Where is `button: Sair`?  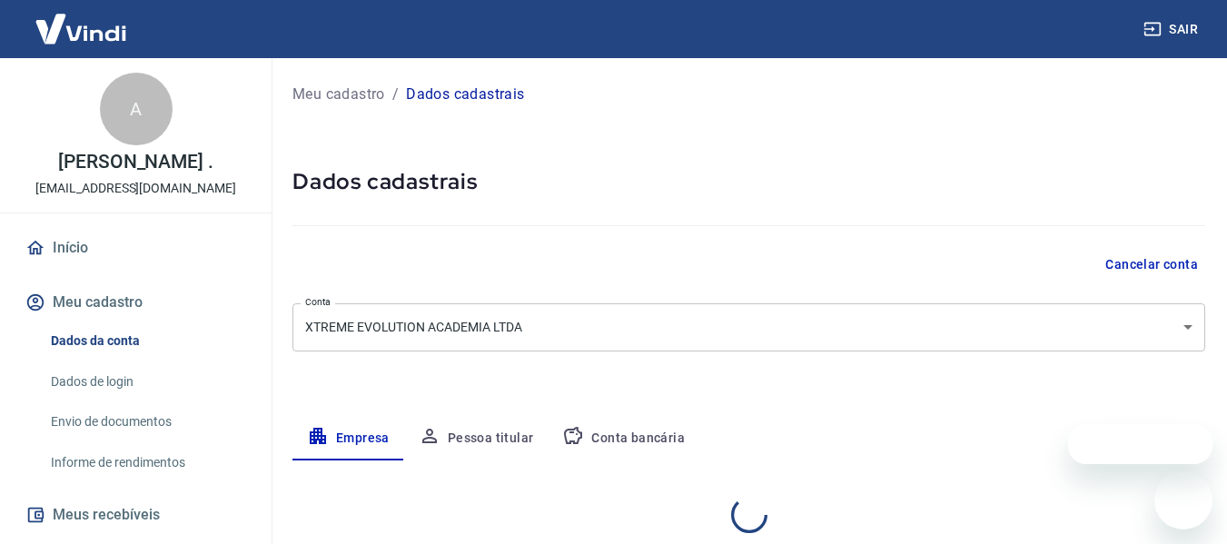 button: Sair is located at coordinates (1173, 29).